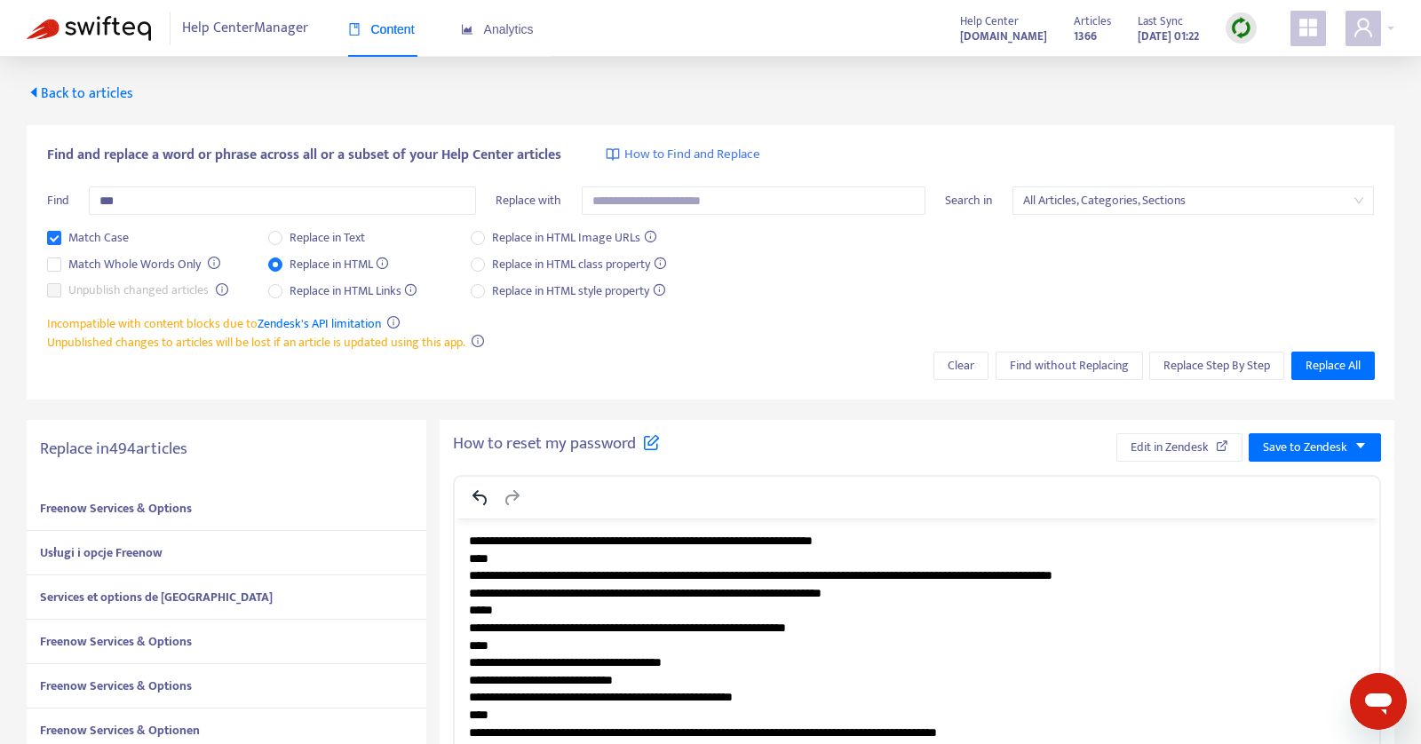 The height and width of the screenshot is (744, 1421). What do you see at coordinates (327, 238) in the screenshot?
I see `span: Replace in Text` at bounding box center [327, 238].